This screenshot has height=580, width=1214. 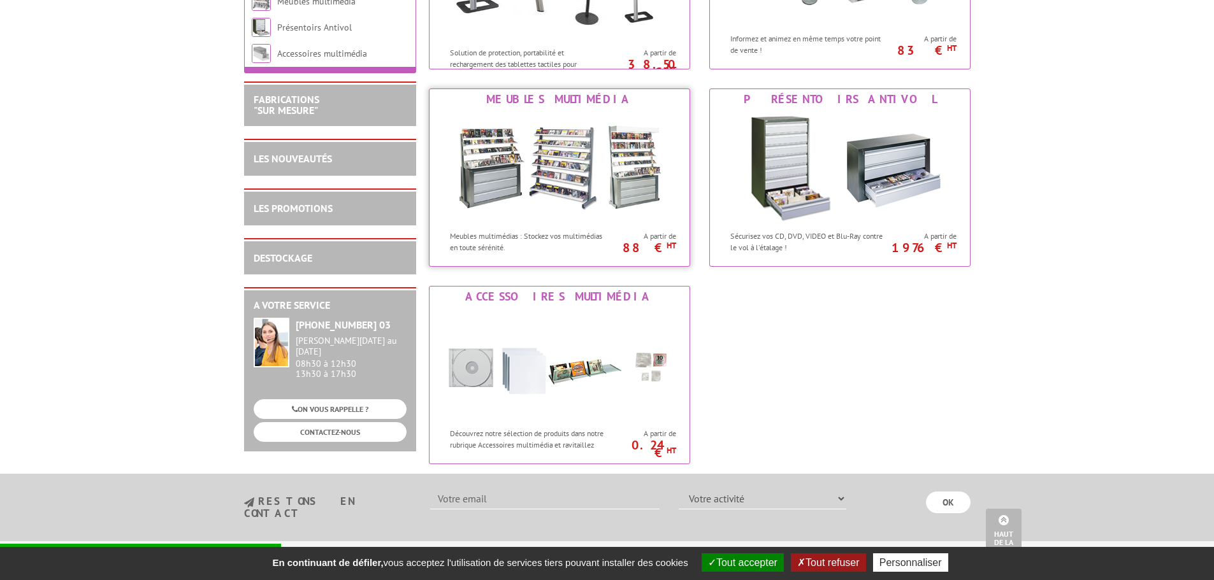 What do you see at coordinates (920, 248) in the screenshot?
I see `p: 1976 €` at bounding box center [920, 248].